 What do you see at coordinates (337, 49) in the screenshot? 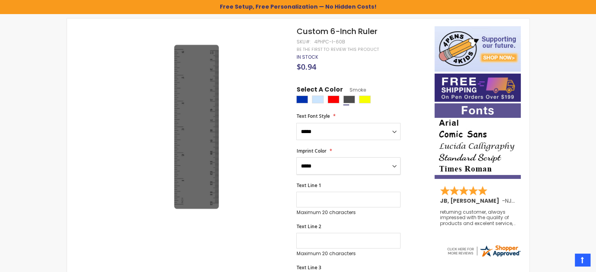
I see `a: Be the first to review this product` at bounding box center [337, 49].